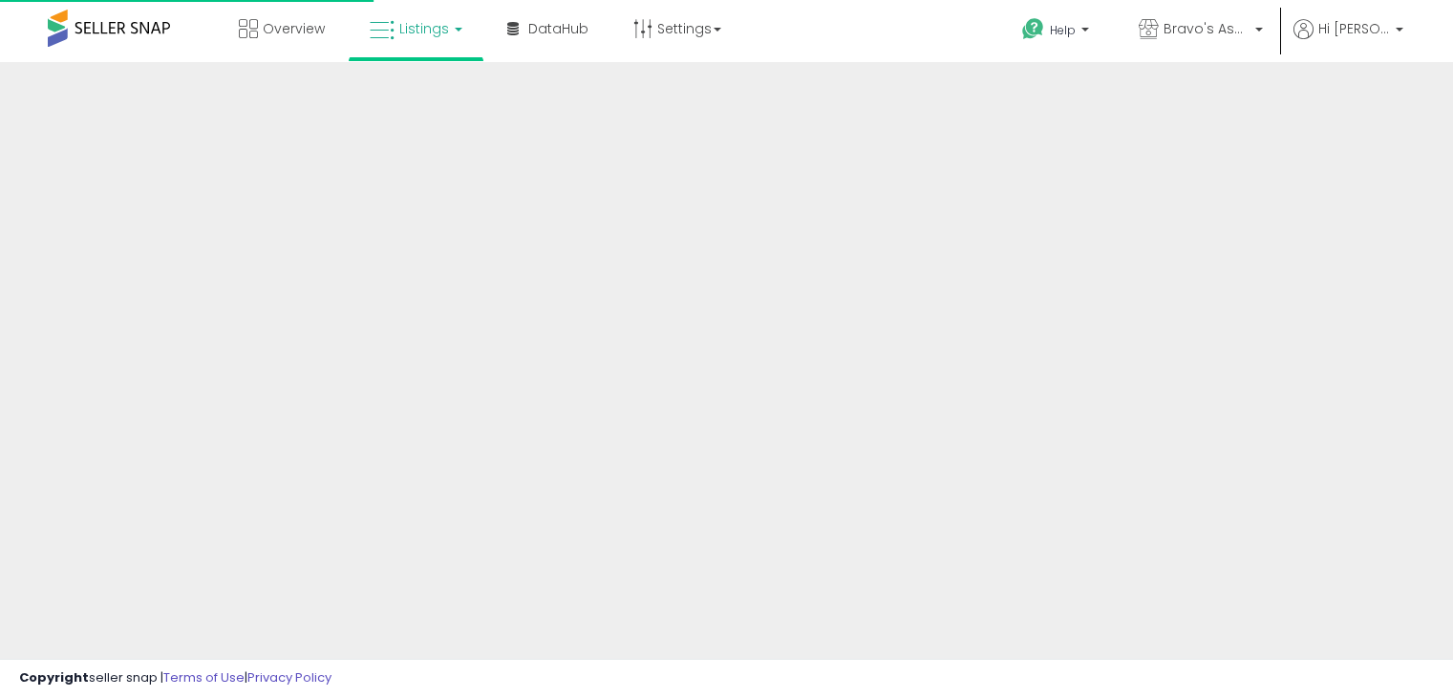  What do you see at coordinates (175, 678) in the screenshot?
I see `div: seller snap | |` at bounding box center [175, 678].